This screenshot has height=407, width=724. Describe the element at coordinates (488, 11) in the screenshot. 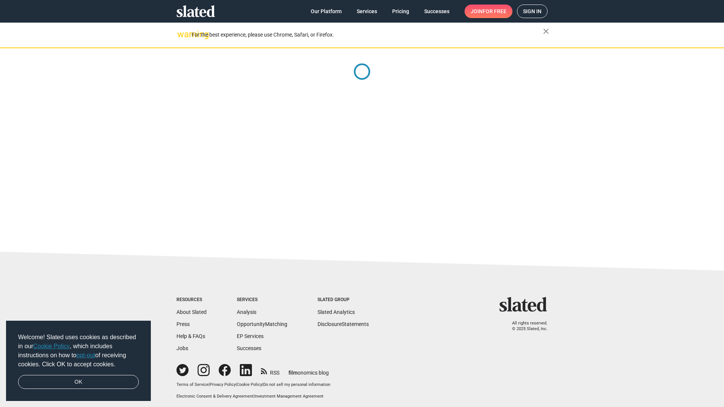

I see `span: Join` at that location.